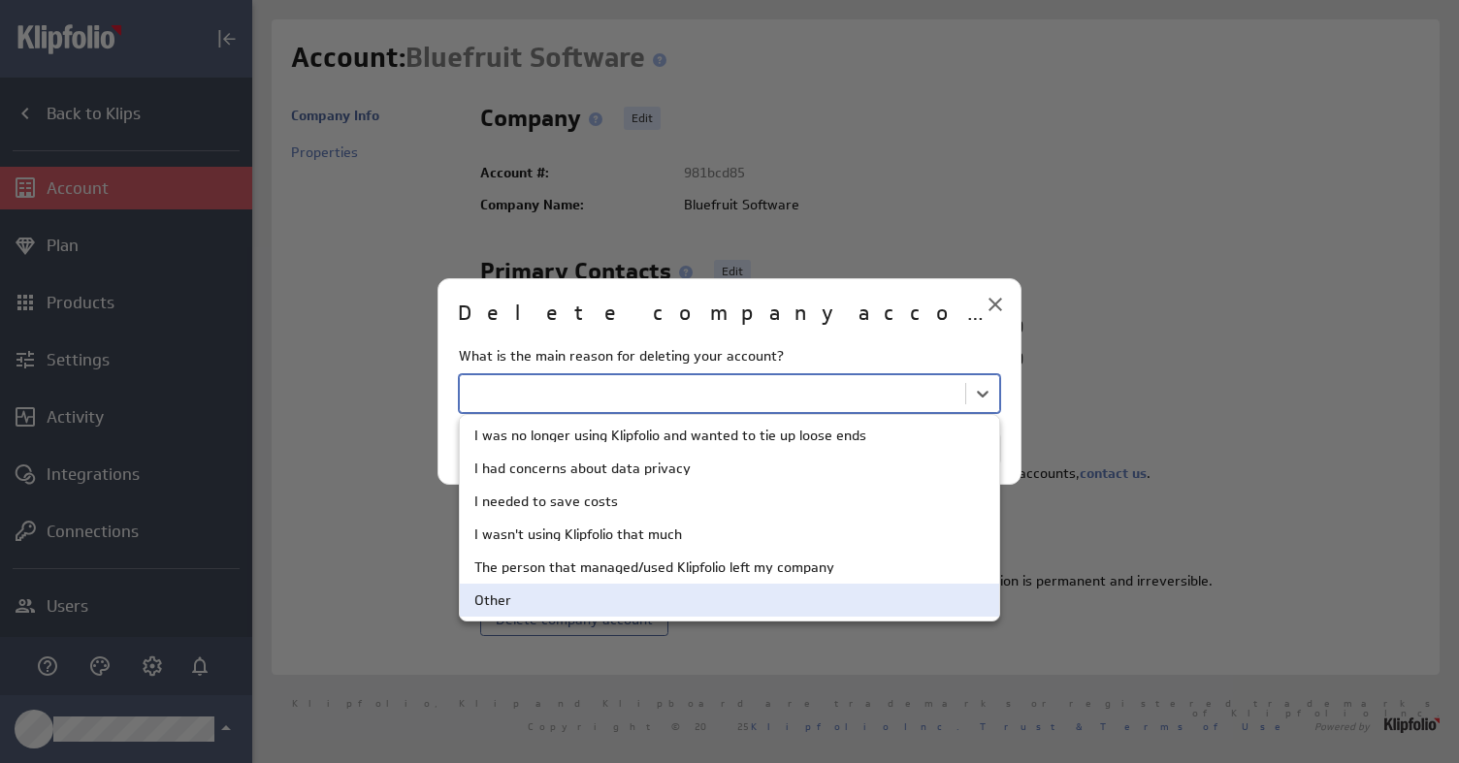 The height and width of the screenshot is (763, 1459). I want to click on div: I needed to save costs, so click(546, 501).